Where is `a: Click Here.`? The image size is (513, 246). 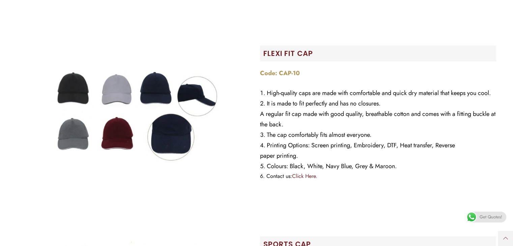 a: Click Here. is located at coordinates (305, 176).